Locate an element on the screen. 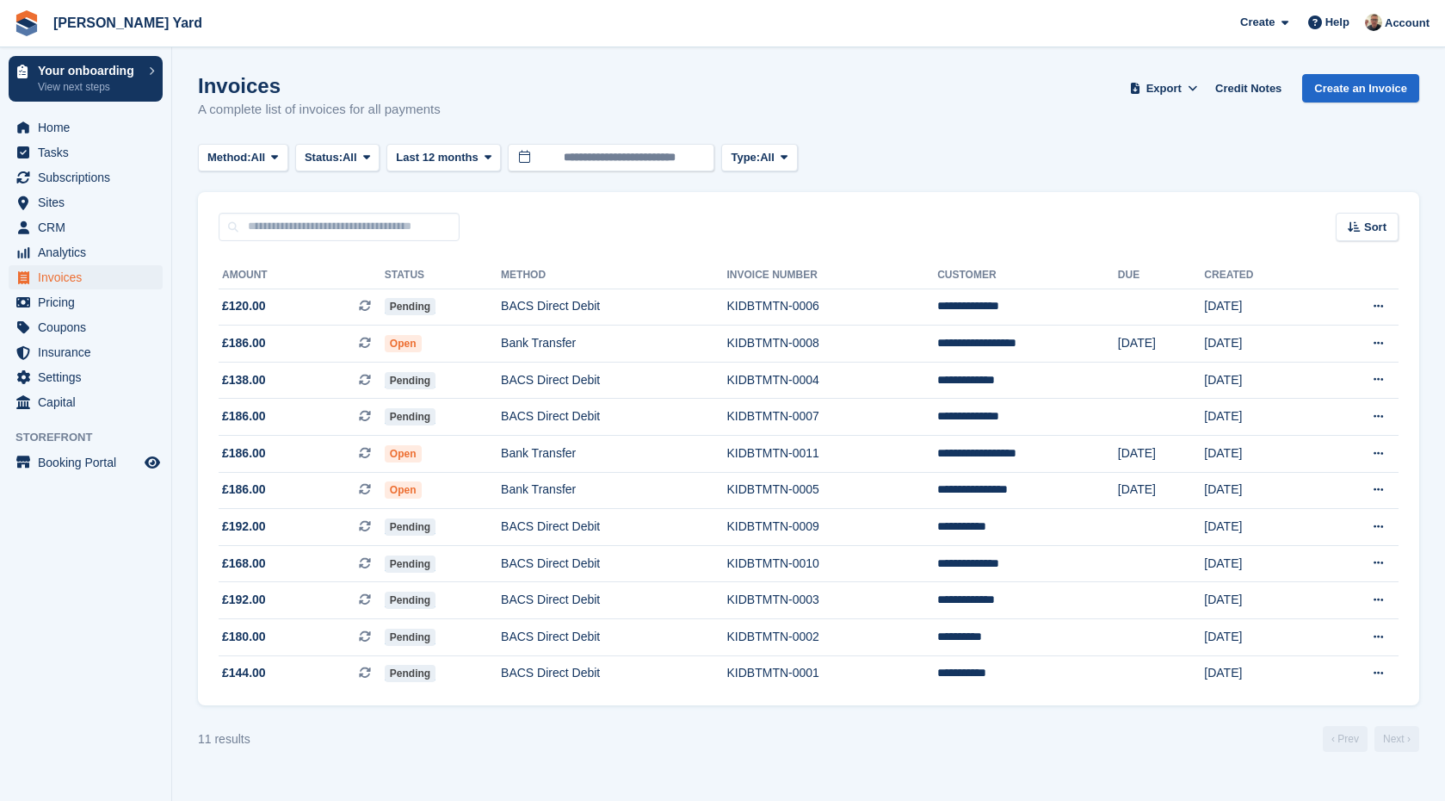 The image size is (1445, 801). th: Amount is located at coordinates (301, 275).